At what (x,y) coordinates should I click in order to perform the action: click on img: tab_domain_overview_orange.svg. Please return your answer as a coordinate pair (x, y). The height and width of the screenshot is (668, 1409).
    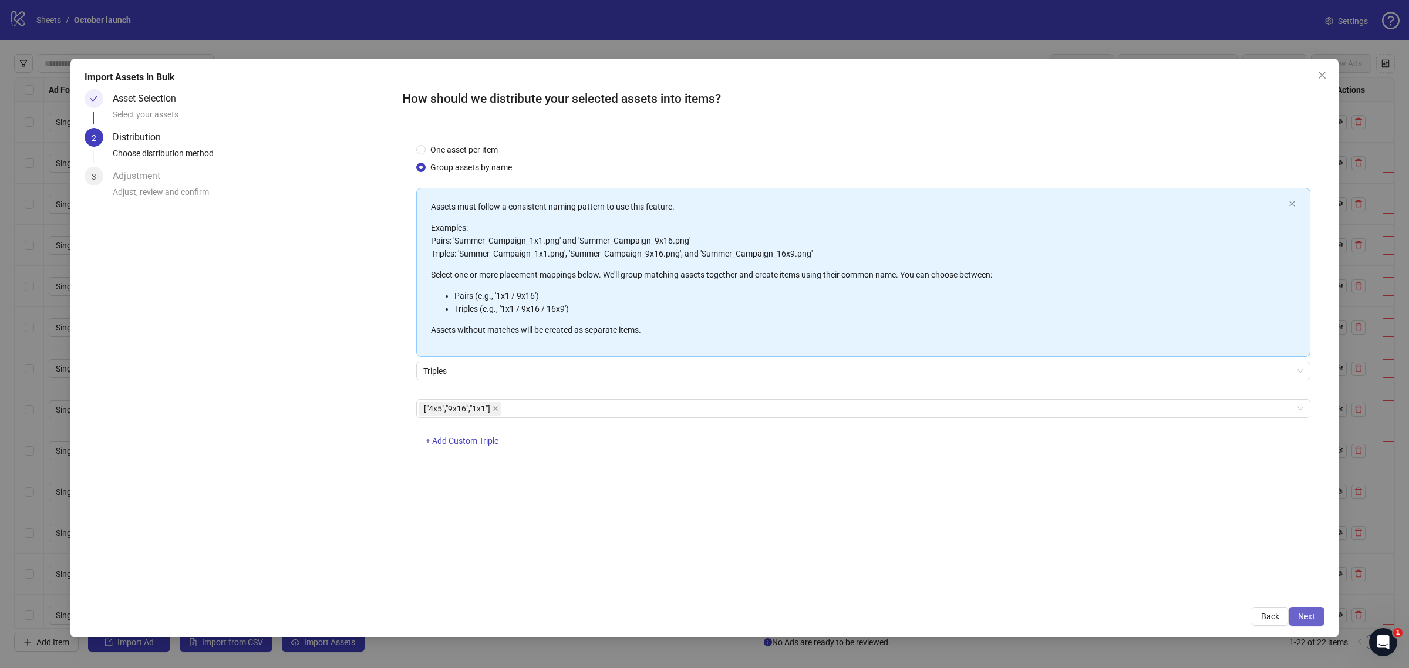
    Looking at the image, I should click on (52, 73).